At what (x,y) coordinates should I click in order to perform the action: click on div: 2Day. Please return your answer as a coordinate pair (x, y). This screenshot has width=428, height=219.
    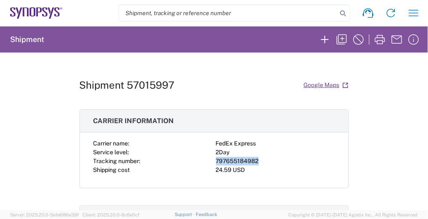
    Looking at the image, I should click on (275, 152).